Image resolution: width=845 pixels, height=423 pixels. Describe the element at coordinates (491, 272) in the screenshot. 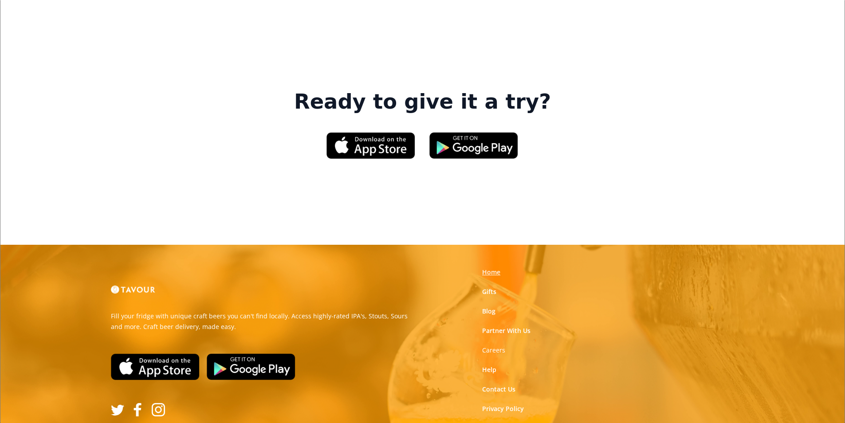

I see `a: Home` at that location.